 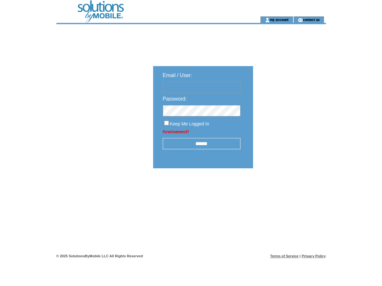 What do you see at coordinates (300, 20) in the screenshot?
I see `img: contact_us_icon.gif` at bounding box center [300, 20].